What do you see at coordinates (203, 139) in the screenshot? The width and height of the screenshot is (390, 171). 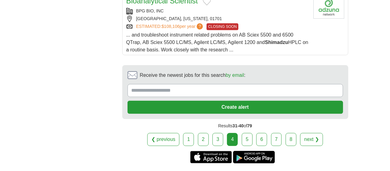 I see `a: 2` at bounding box center [203, 139].